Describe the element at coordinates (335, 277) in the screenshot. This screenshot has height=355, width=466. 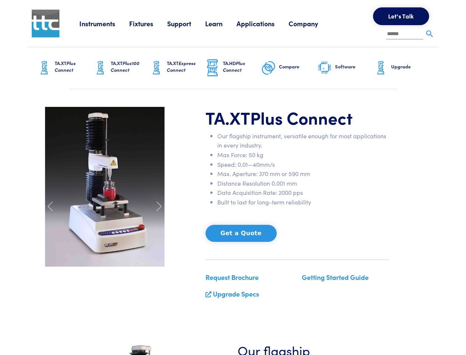
I see `a: Getting Started Guide` at that location.